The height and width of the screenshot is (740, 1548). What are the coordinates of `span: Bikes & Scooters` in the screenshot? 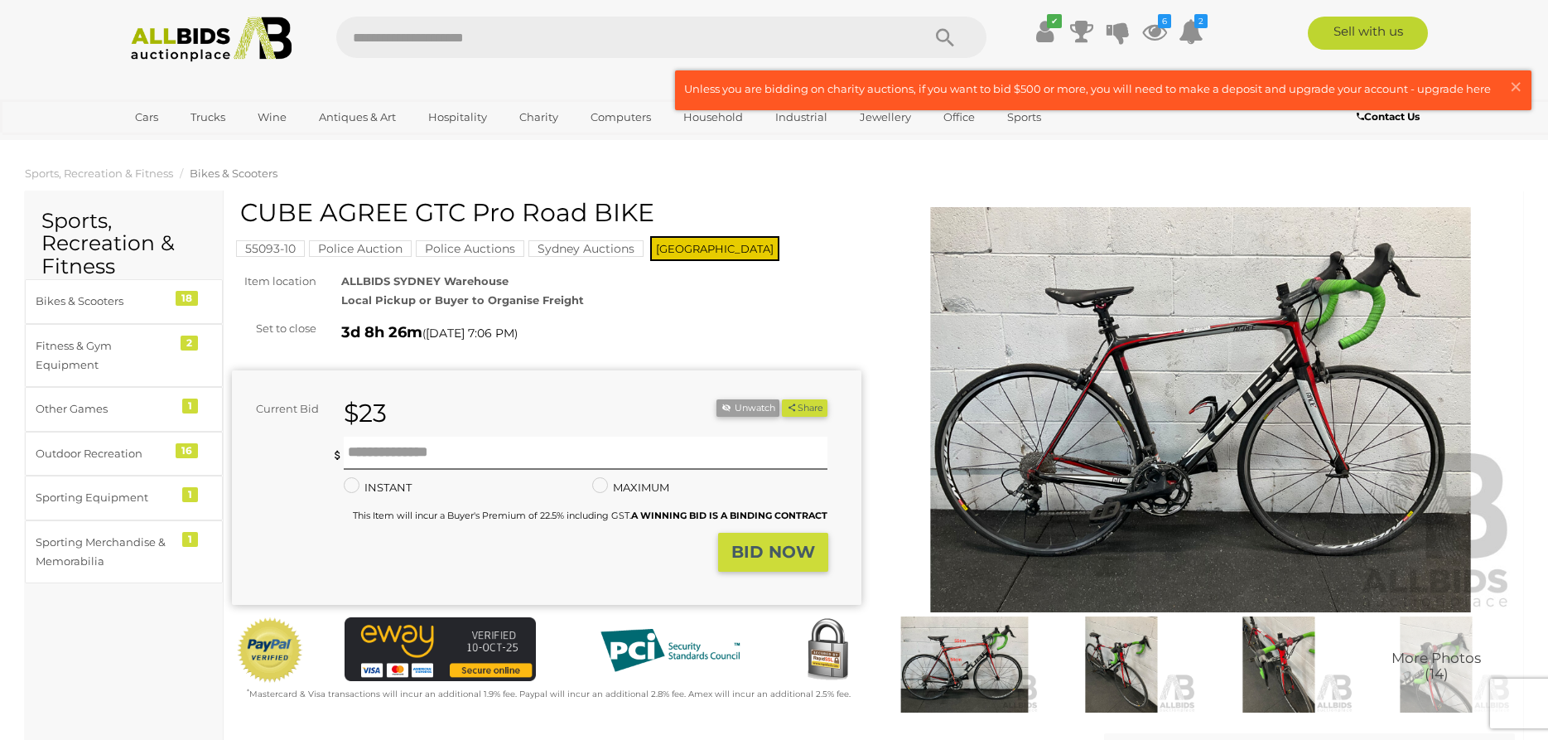 It's located at (234, 173).